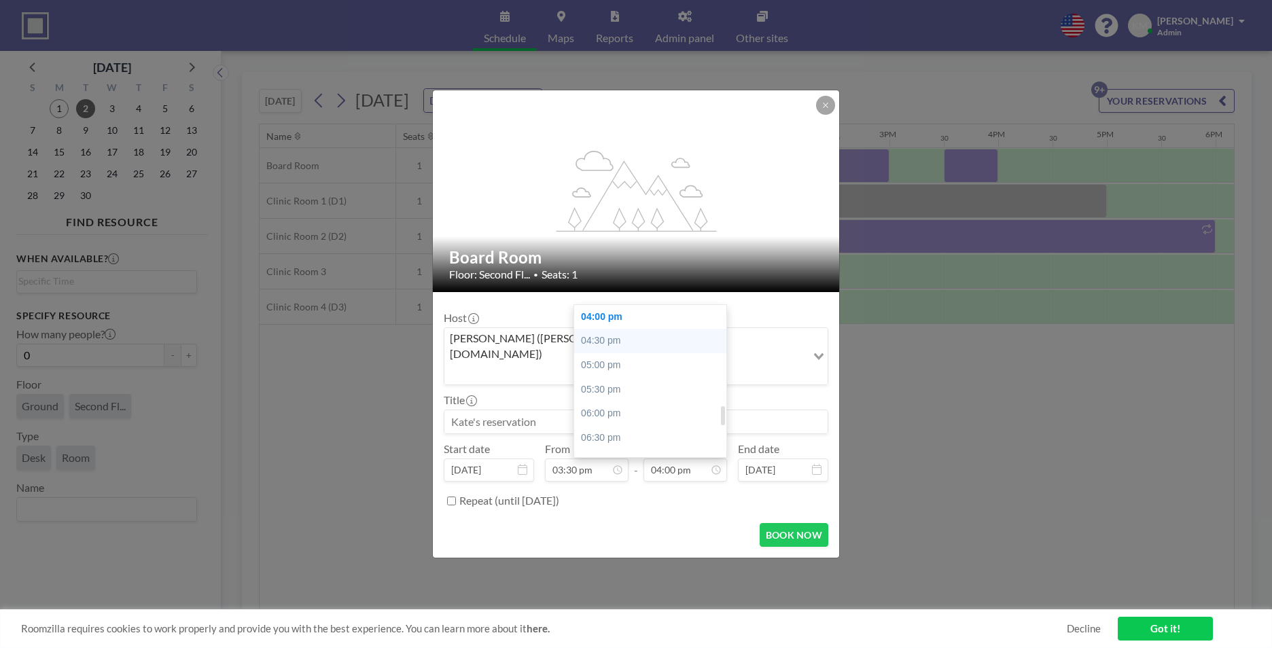 This screenshot has width=1272, height=648. I want to click on div: 06:30 pm, so click(654, 438).